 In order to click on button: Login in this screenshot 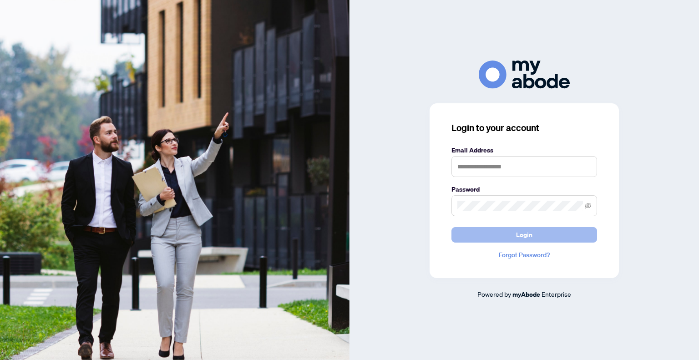, I will do `click(524, 235)`.